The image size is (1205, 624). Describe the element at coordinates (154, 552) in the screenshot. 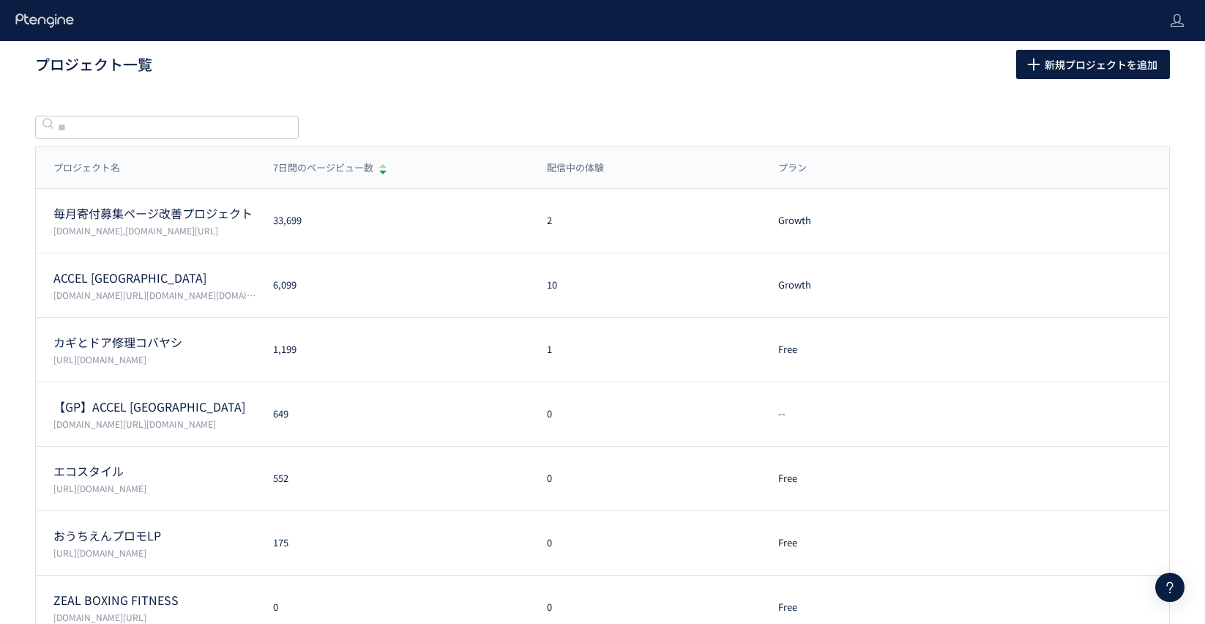

I see `p: https://i.ouchien.jp/` at that location.